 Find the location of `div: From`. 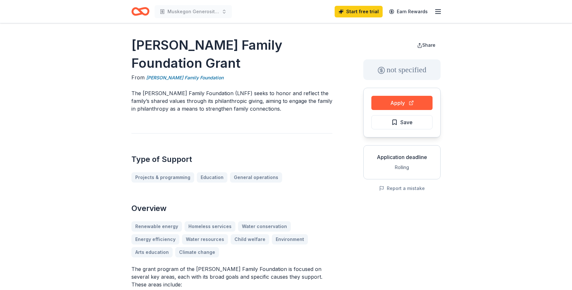

div: From is located at coordinates (232, 77).